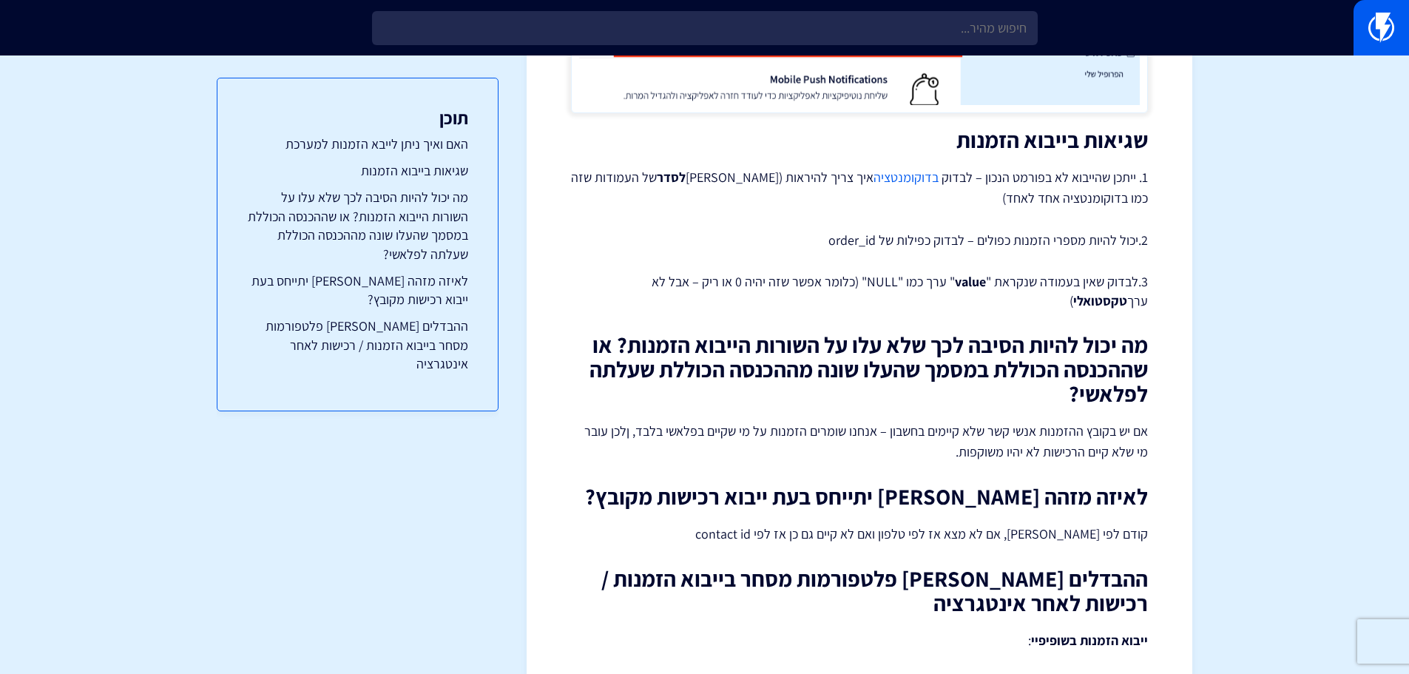 The image size is (1409, 674). Describe the element at coordinates (1089, 640) in the screenshot. I see `strong: ייבוא הזמנות בשופיפיי` at that location.